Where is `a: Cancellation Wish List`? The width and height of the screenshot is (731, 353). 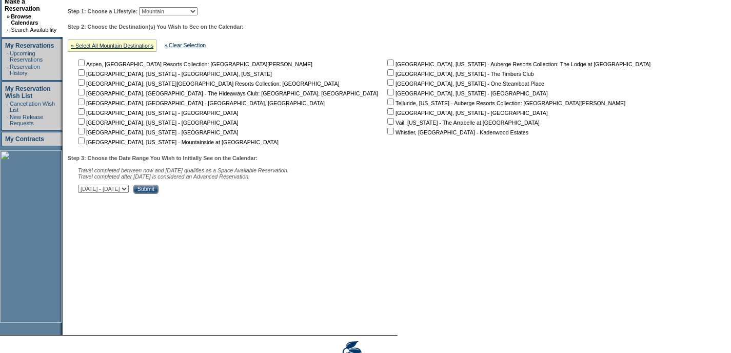 a: Cancellation Wish List is located at coordinates (32, 107).